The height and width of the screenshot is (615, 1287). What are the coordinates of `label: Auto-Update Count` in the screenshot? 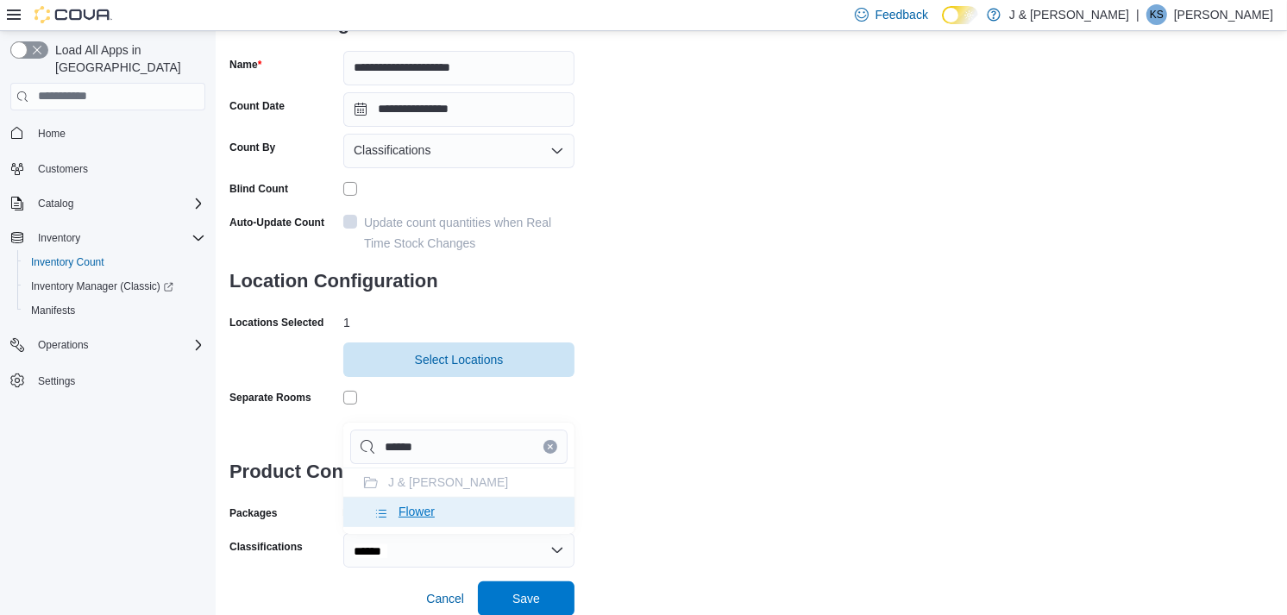 It's located at (277, 223).